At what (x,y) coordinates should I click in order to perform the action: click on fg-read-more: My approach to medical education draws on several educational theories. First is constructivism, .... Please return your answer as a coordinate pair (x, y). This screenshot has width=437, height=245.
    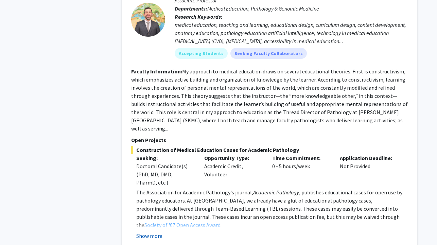
    Looking at the image, I should click on (269, 100).